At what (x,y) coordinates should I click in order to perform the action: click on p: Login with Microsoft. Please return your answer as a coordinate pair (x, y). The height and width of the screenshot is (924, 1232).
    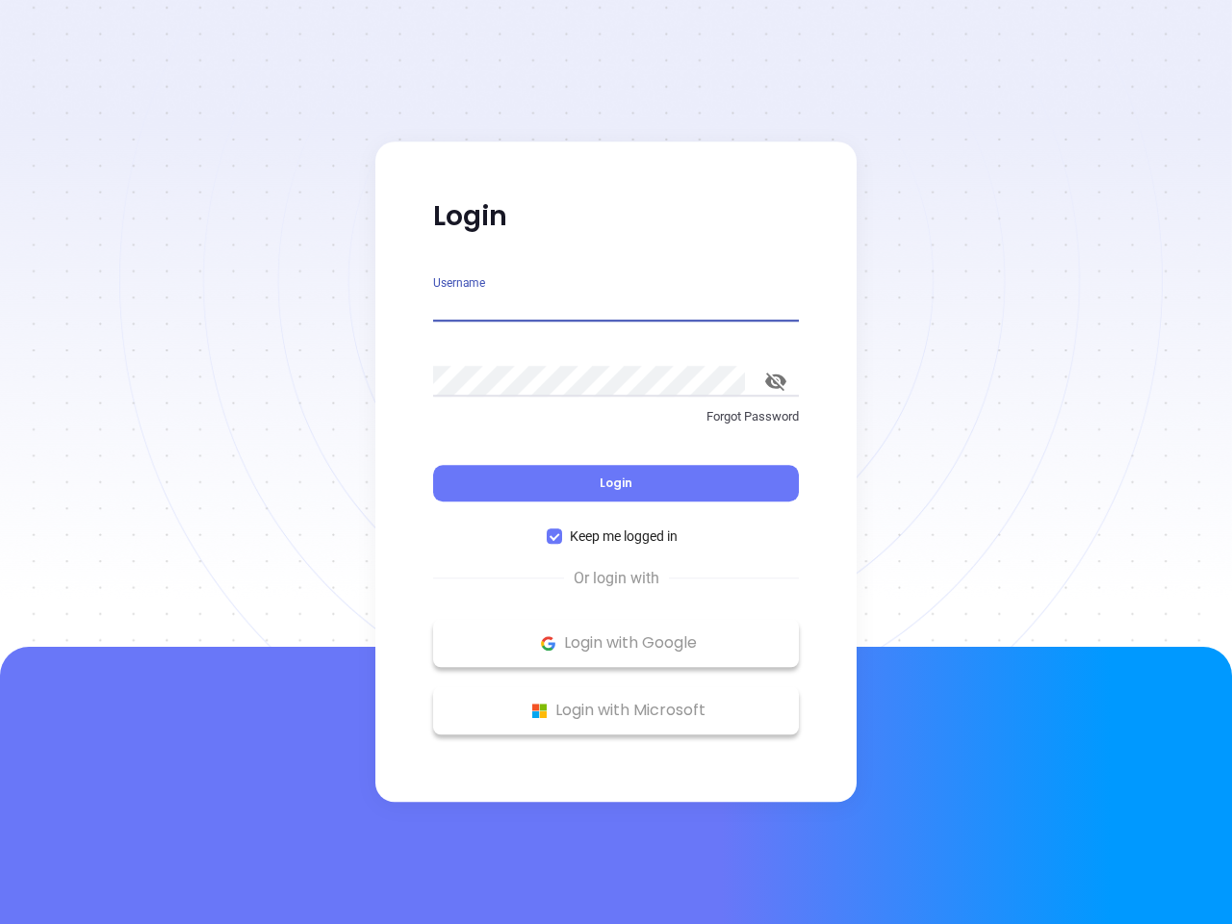
    Looking at the image, I should click on (616, 710).